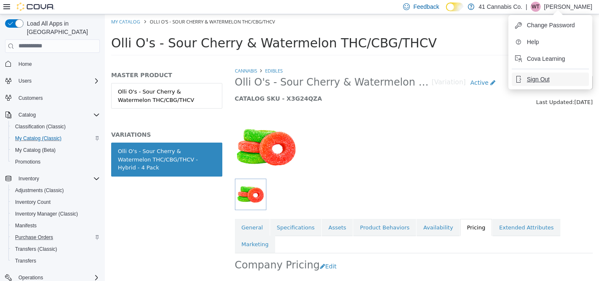 This screenshot has height=281, width=599. What do you see at coordinates (39, 190) in the screenshot?
I see `a: Adjustments (Classic)` at bounding box center [39, 190].